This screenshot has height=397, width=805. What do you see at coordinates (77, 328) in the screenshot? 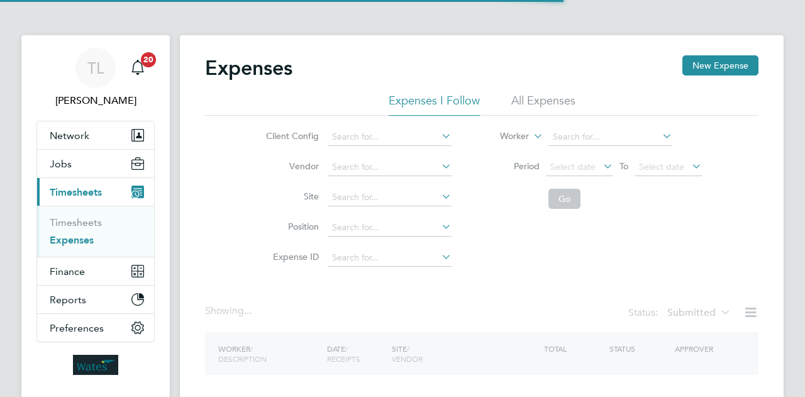
I see `span: Preferences` at bounding box center [77, 328].